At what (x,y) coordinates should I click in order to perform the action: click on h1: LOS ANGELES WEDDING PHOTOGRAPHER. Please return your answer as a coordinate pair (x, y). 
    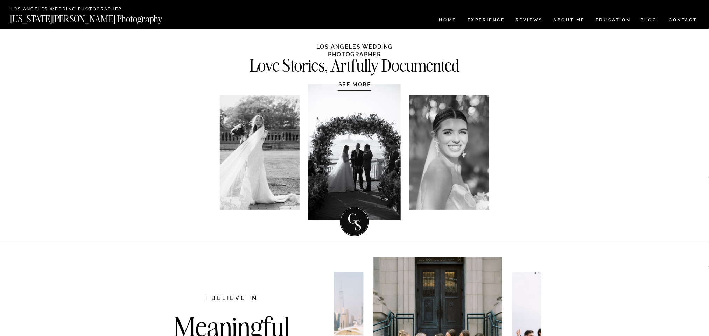
    Looking at the image, I should click on (354, 50).